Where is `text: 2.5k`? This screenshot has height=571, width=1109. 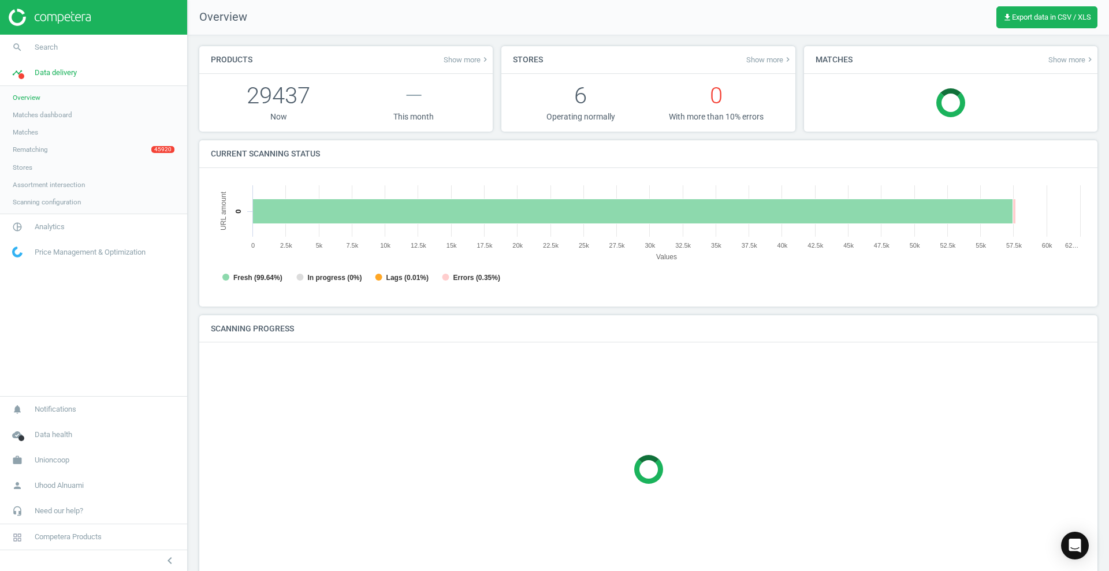
text: 2.5k is located at coordinates (286, 246).